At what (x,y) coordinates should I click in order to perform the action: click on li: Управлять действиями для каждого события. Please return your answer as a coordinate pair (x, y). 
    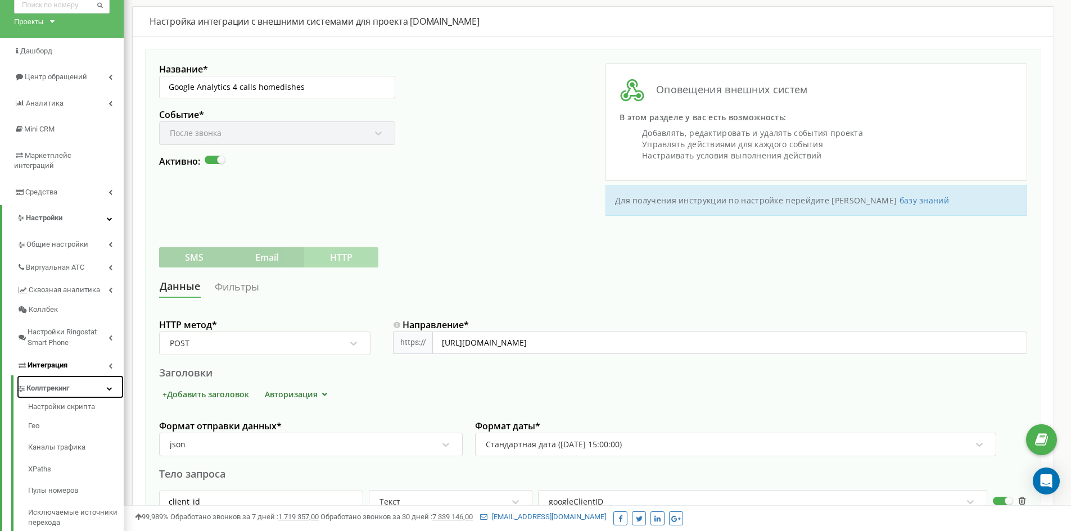
    Looking at the image, I should click on (827, 144).